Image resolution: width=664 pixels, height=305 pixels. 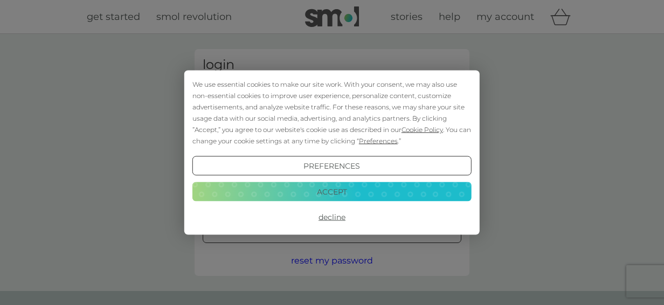 I want to click on div: Cookie Consent Prompt, so click(x=332, y=152).